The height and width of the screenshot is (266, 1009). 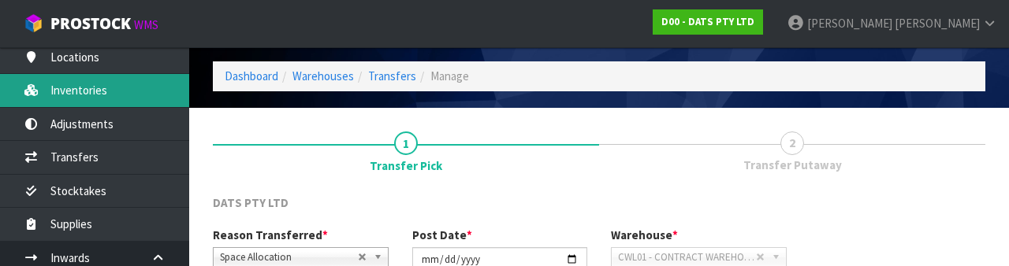 I want to click on span: DATS PTY LTD, so click(x=251, y=203).